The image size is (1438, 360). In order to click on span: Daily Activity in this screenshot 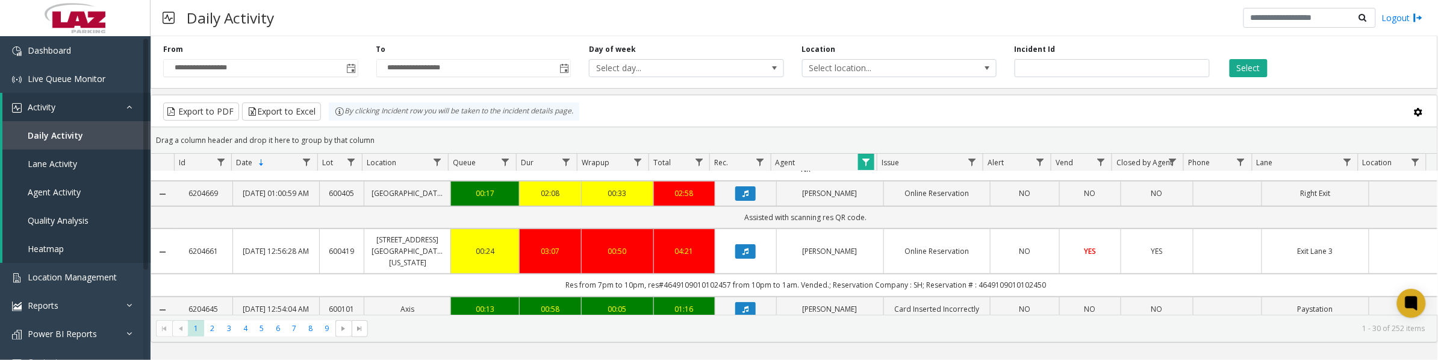, I will do `click(55, 135)`.